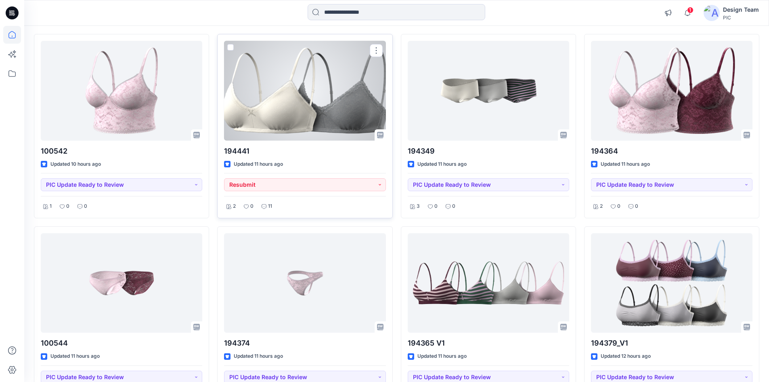 Image resolution: width=769 pixels, height=382 pixels. I want to click on p: 194374, so click(305, 343).